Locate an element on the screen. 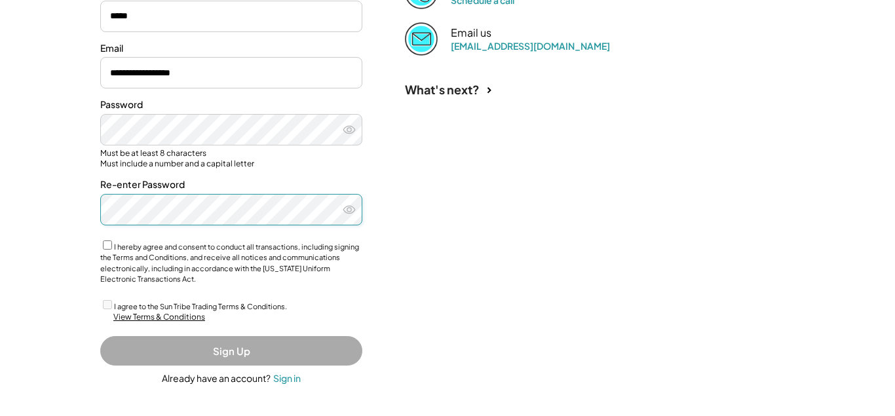 This screenshot has width=895, height=416. div: Password is located at coordinates (231, 105).